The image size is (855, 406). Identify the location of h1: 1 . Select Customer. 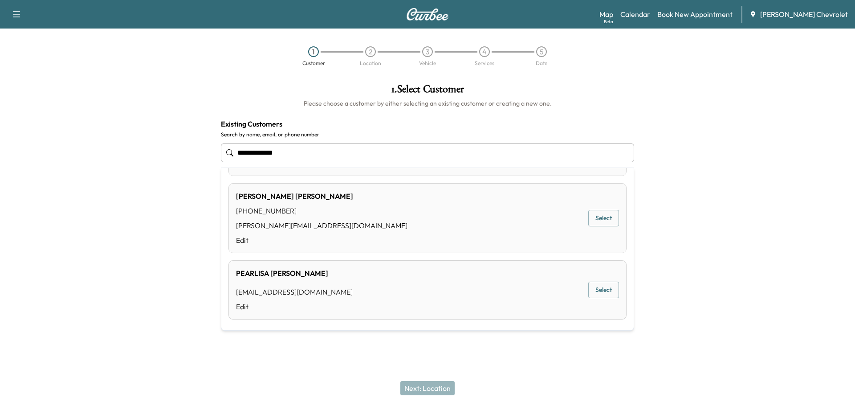
(428, 91).